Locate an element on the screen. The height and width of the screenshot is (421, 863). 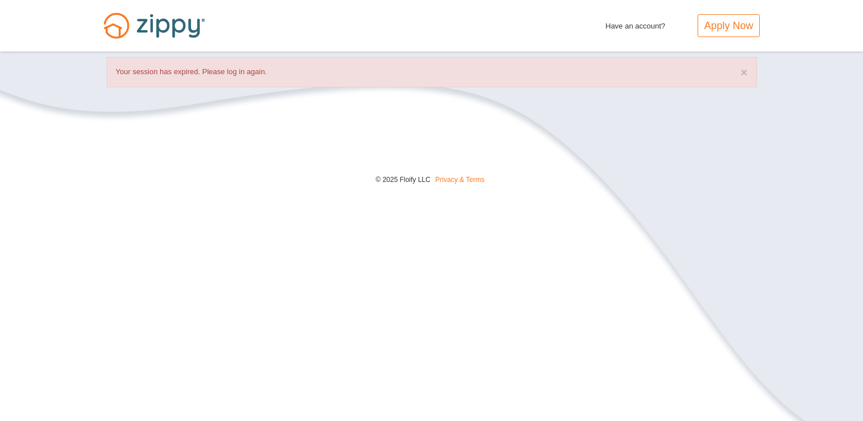
span: Have an account? is located at coordinates (636, 23).